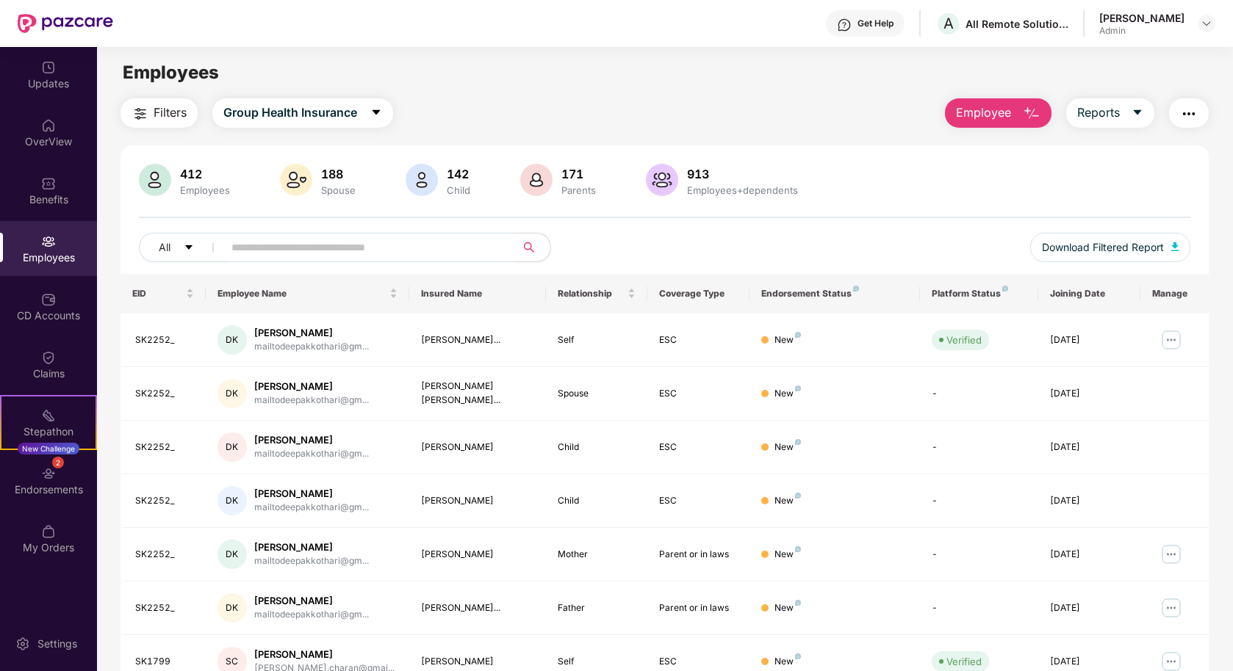  What do you see at coordinates (308, 294) in the screenshot?
I see `th: Employee Name` at bounding box center [308, 294].